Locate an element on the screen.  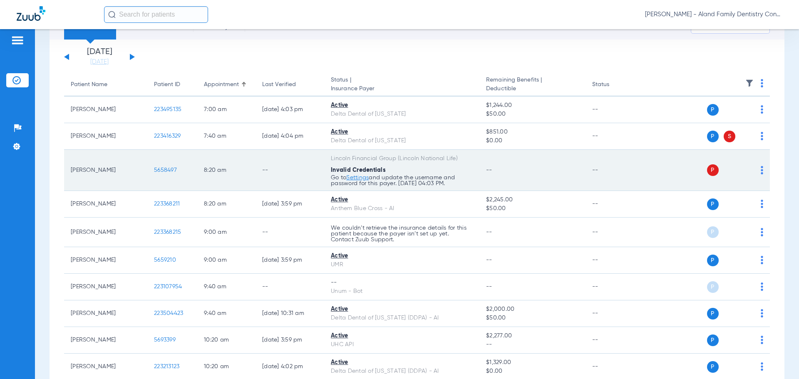
span: 5693399 is located at coordinates (165, 340).